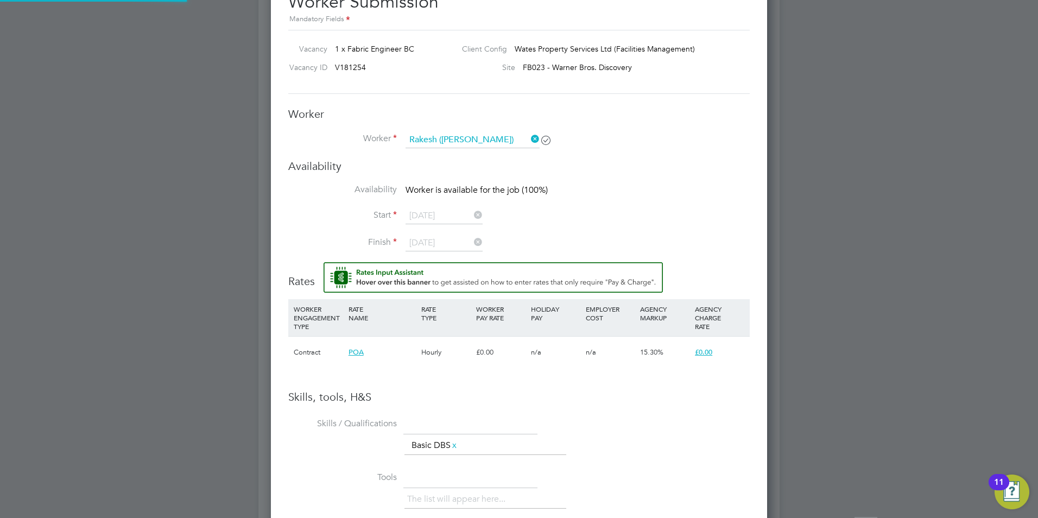 The height and width of the screenshot is (518, 1038). What do you see at coordinates (375, 49) in the screenshot?
I see `span: 1 x Fabric Engineer BC` at bounding box center [375, 49].